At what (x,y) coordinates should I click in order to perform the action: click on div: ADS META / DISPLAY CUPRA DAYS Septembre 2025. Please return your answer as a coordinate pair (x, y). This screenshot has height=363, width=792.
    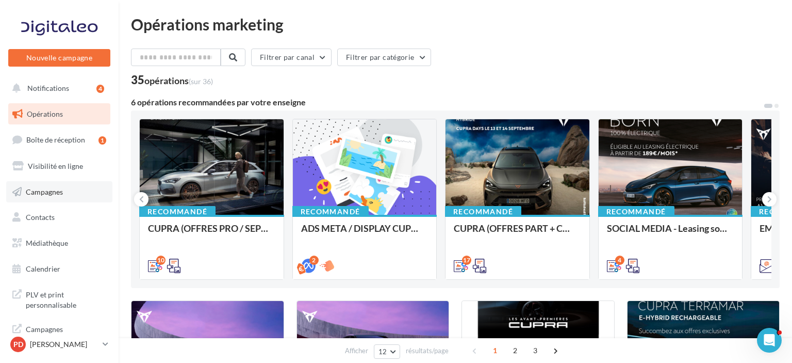
    Looking at the image, I should click on (365, 233).